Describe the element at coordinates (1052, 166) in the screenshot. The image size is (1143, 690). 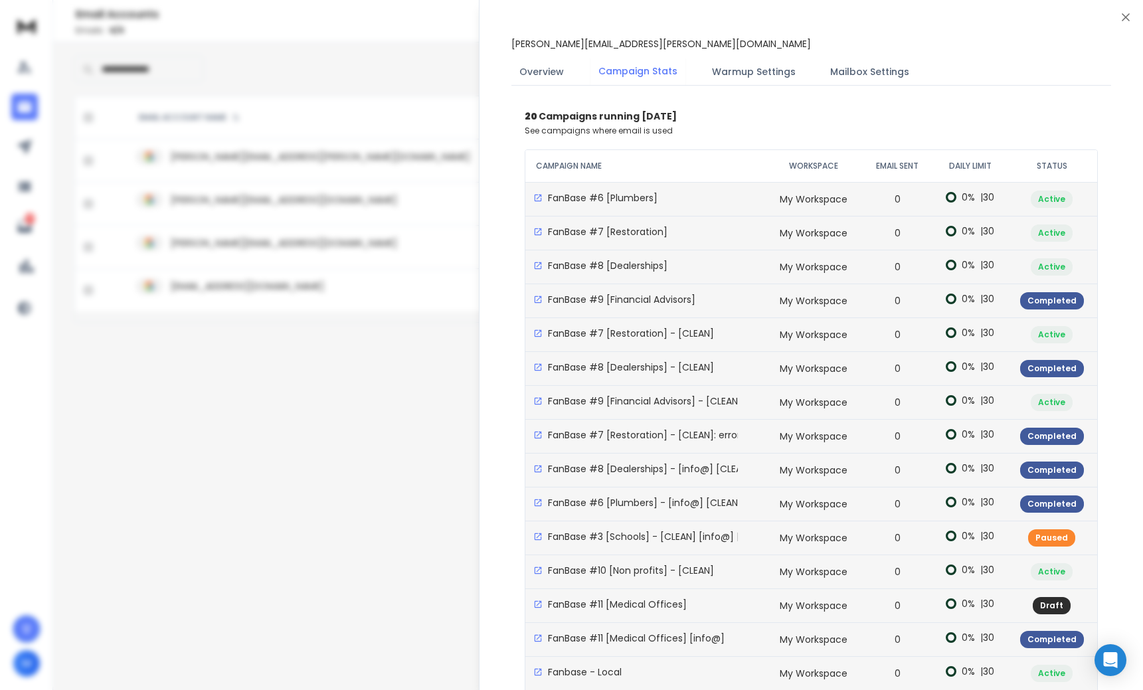
I see `th: STATUS` at that location.